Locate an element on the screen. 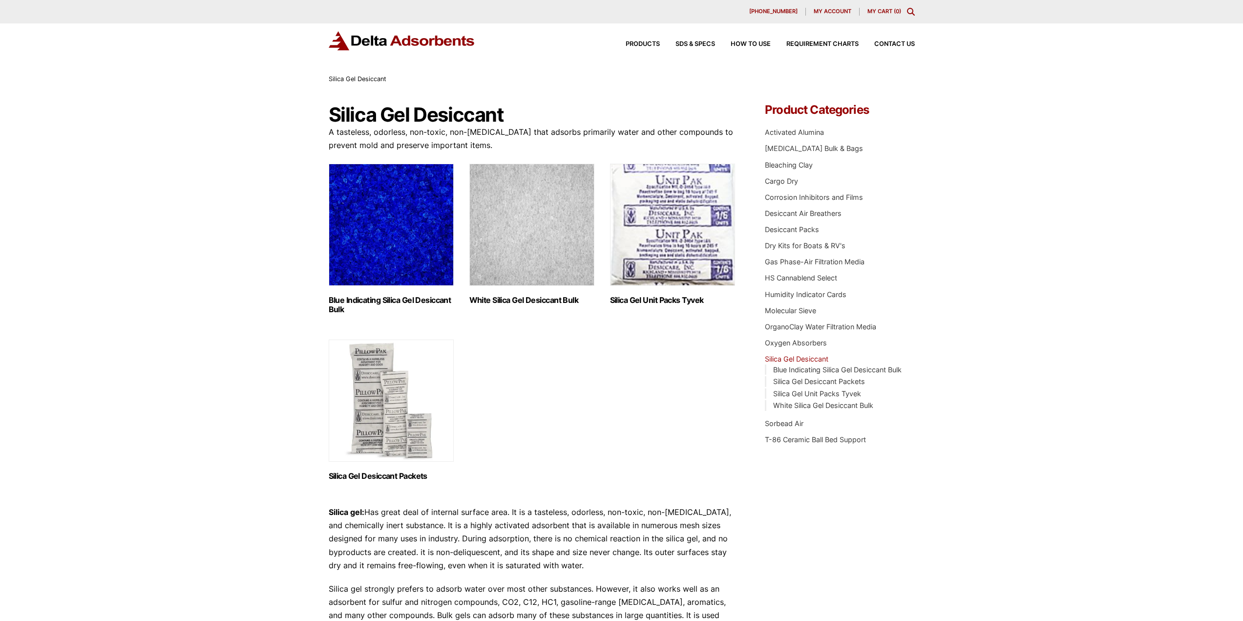 The width and height of the screenshot is (1243, 621). a: My account is located at coordinates (833, 12).